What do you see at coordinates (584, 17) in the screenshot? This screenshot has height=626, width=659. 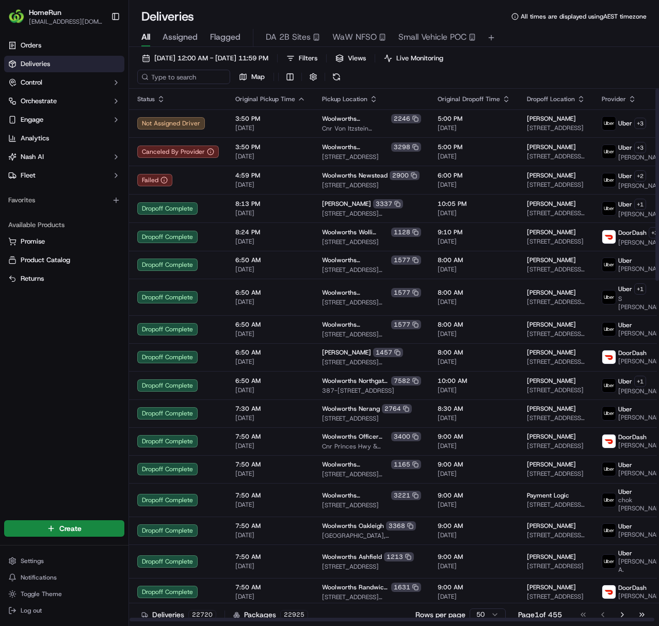 I see `span: All times are displayed using AEST timezone` at bounding box center [584, 17].